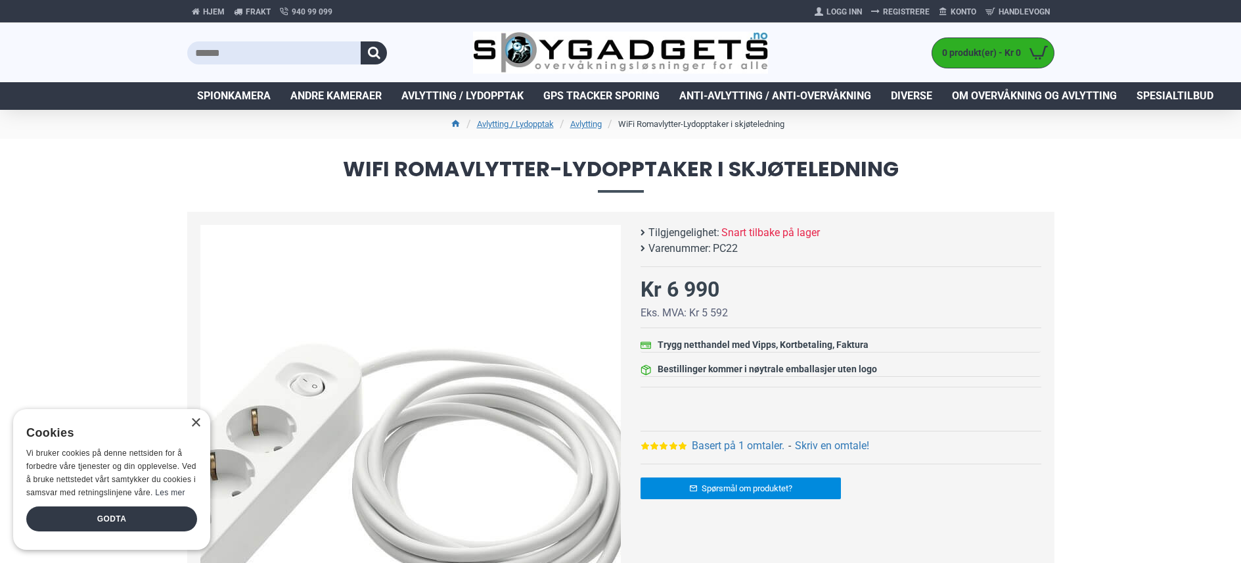 This screenshot has width=1241, height=563. Describe the element at coordinates (900, 12) in the screenshot. I see `a: Registrere` at that location.